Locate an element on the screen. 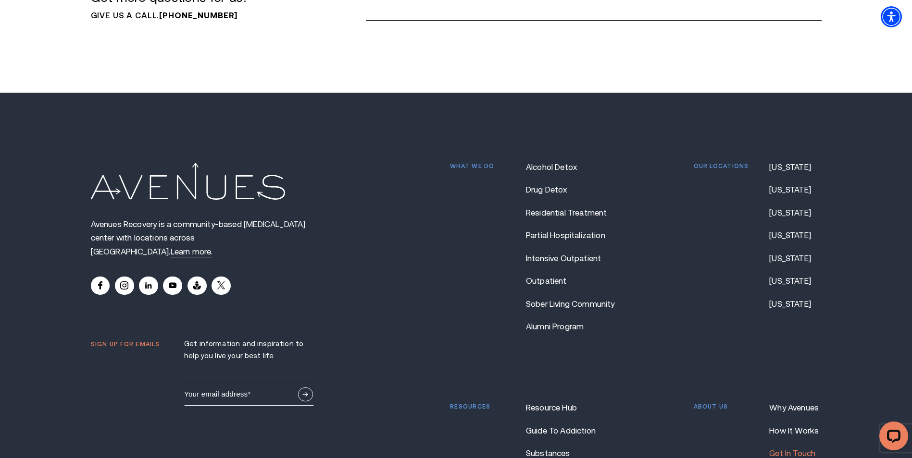 This screenshot has height=458, width=912. div: Accessibility Menu is located at coordinates (891, 17).